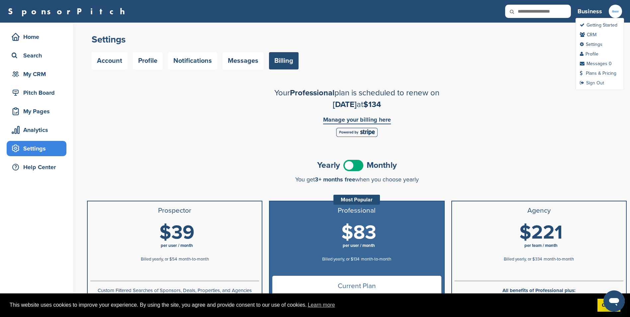  I want to click on a: Manage your billing here, so click(357, 120).